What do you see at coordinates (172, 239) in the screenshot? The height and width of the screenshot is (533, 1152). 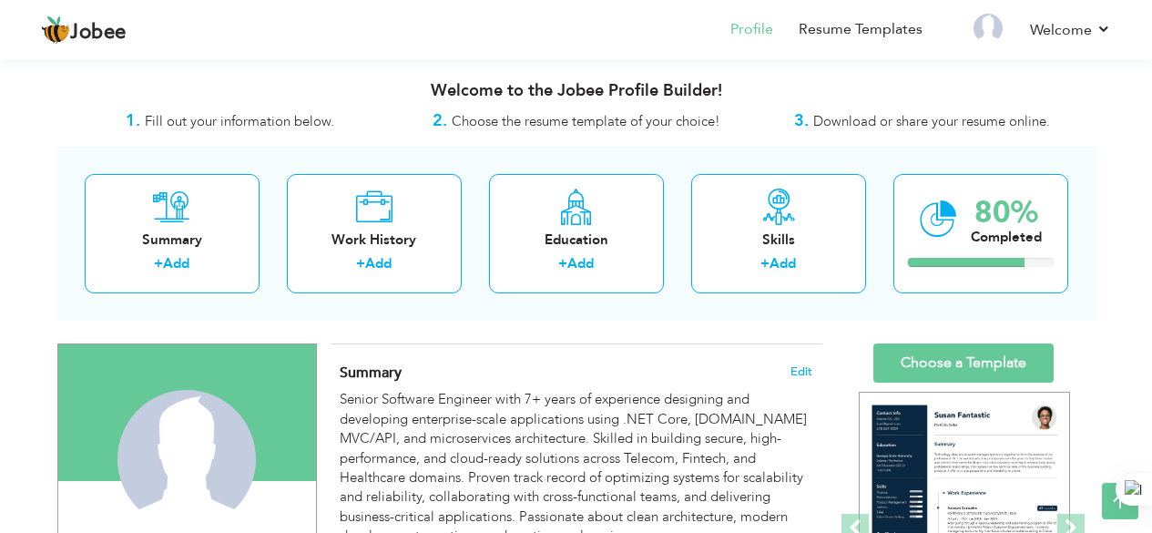 I see `div: Summary` at bounding box center [172, 239].